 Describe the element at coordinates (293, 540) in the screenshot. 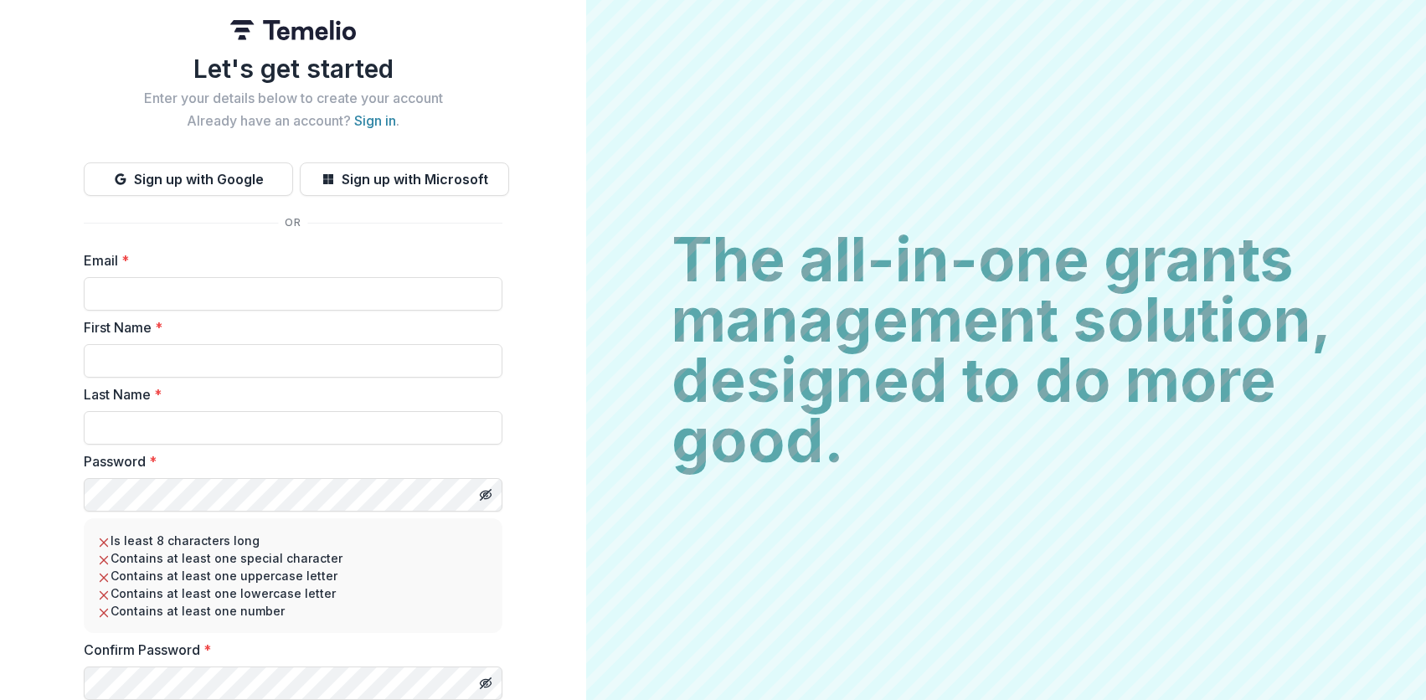

I see `li: Is least 8 characters long` at that location.